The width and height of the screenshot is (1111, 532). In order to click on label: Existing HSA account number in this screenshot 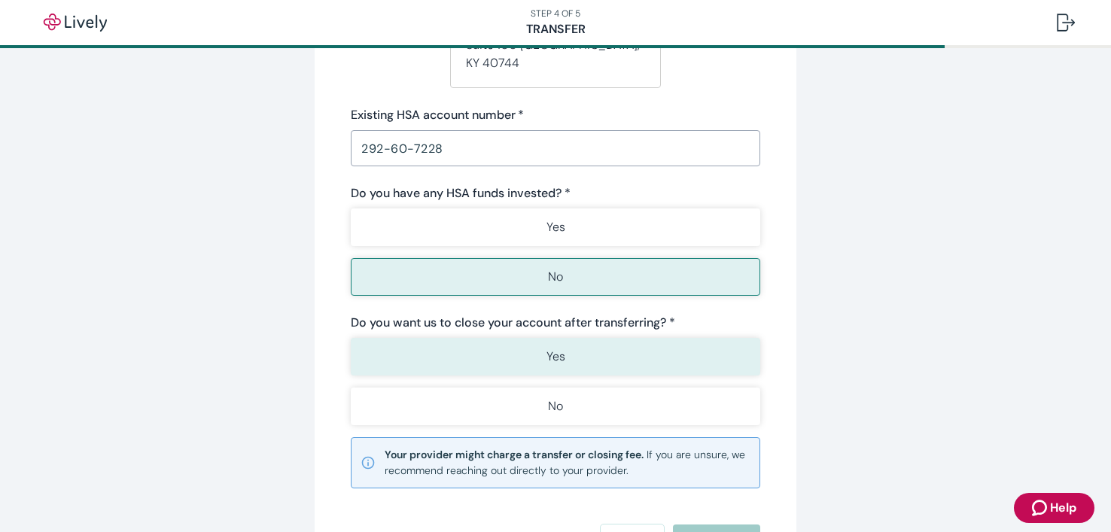, I will do `click(437, 115)`.